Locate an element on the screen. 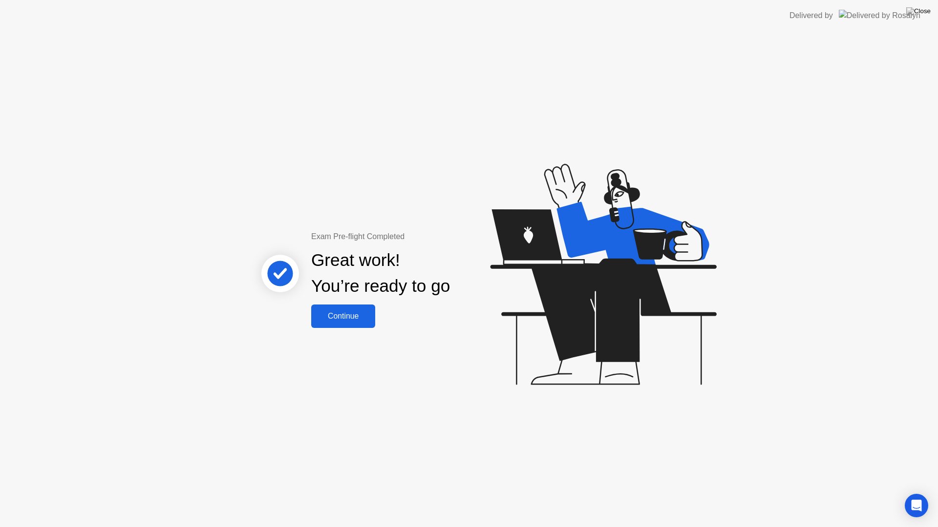  div: Open Intercom Messenger is located at coordinates (916, 506).